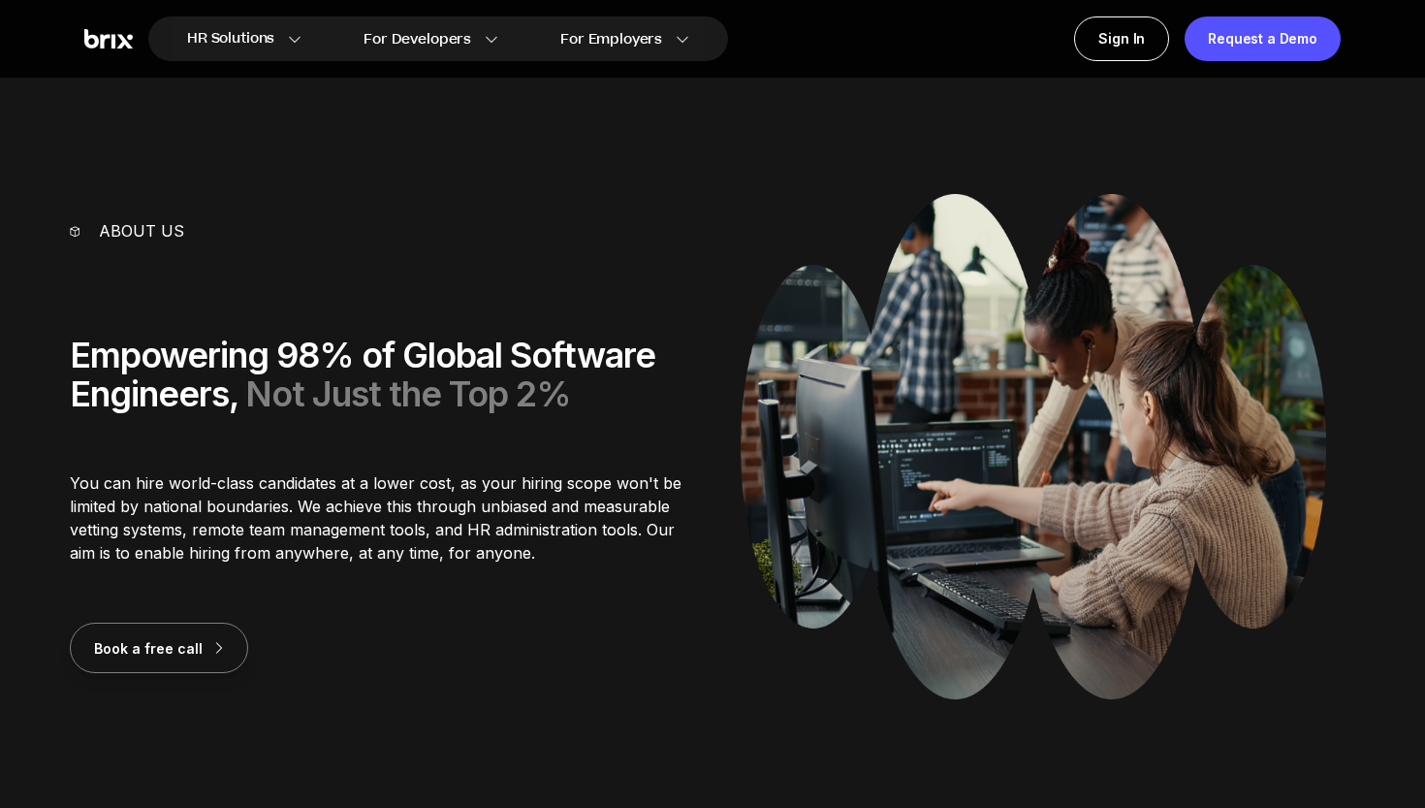 The image size is (1425, 808). Describe the element at coordinates (377, 518) in the screenshot. I see `p: You can hire world-class candidates at a lower cost, as your hiring scope won't be limited by nat...` at that location.